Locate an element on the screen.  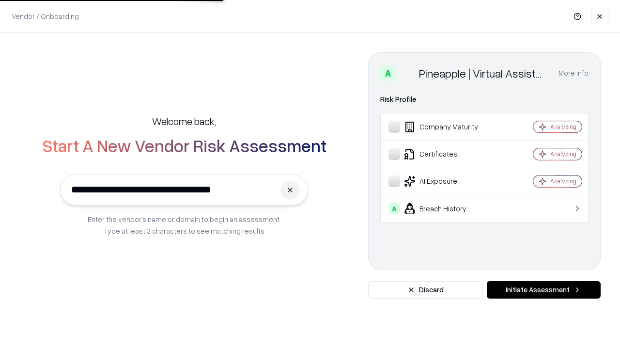
h5: Welcome back, is located at coordinates (184, 121).